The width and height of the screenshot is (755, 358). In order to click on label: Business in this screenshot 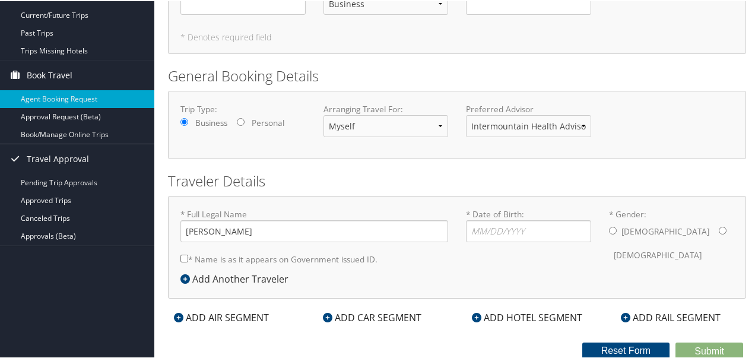, I will do `click(211, 122)`.